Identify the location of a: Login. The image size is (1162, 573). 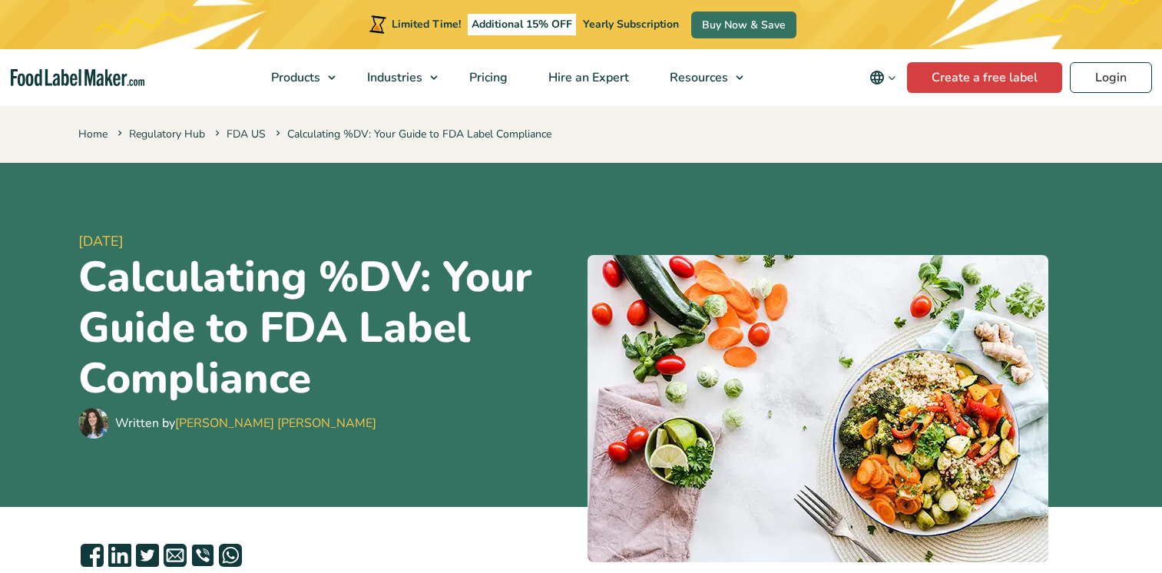
(1110, 78).